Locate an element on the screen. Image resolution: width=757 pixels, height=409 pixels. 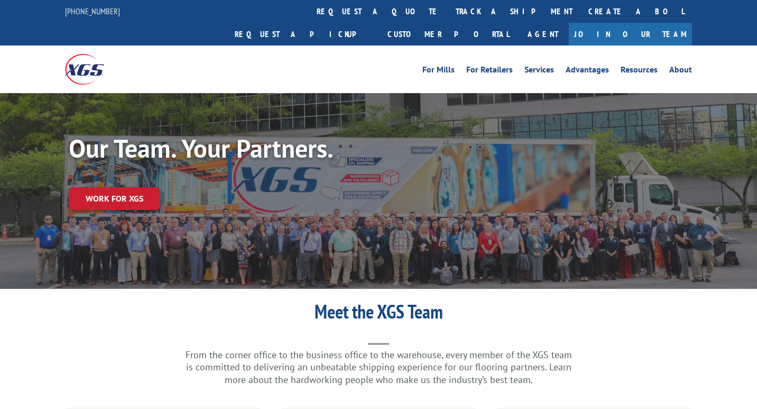
a: For Mills is located at coordinates (438, 71).